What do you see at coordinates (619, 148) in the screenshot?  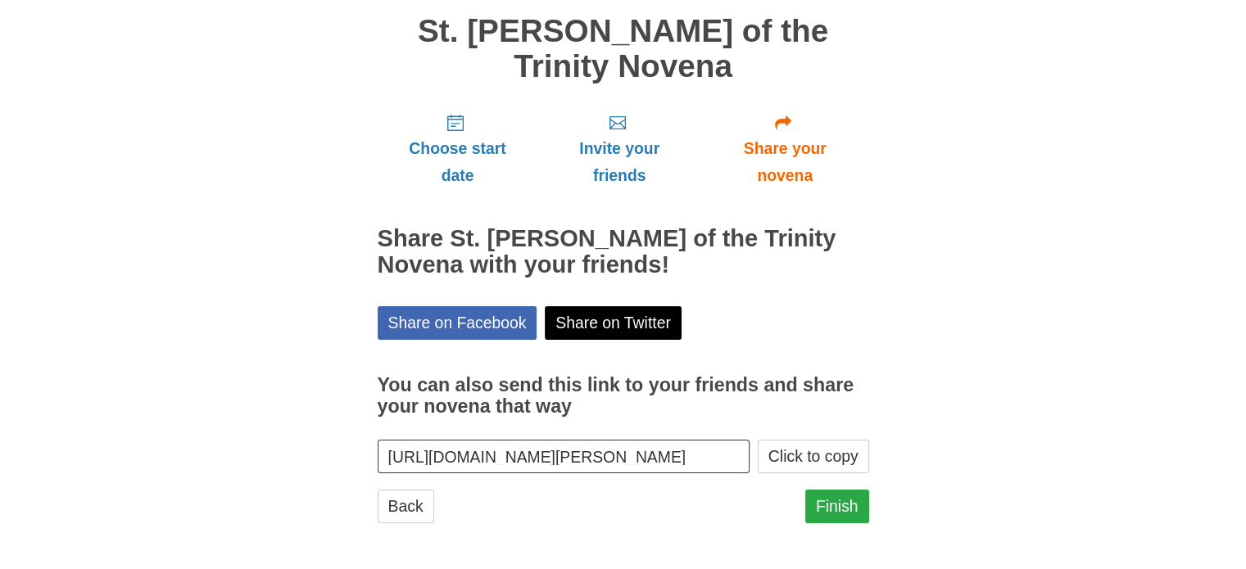 I see `a: Invite your friends` at bounding box center [619, 148].